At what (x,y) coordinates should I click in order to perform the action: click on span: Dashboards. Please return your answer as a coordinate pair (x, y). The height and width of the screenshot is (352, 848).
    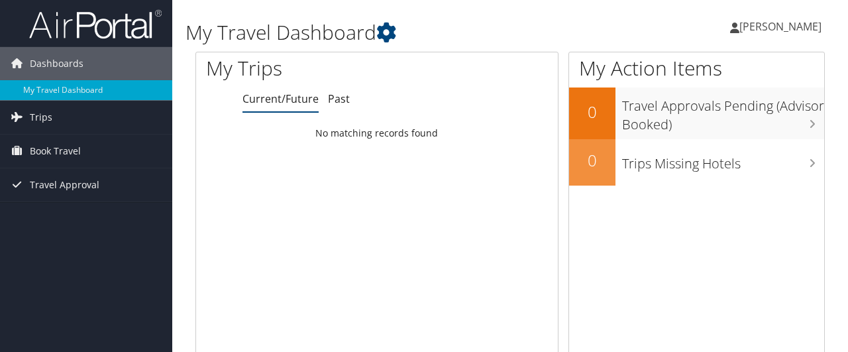
    Looking at the image, I should click on (56, 64).